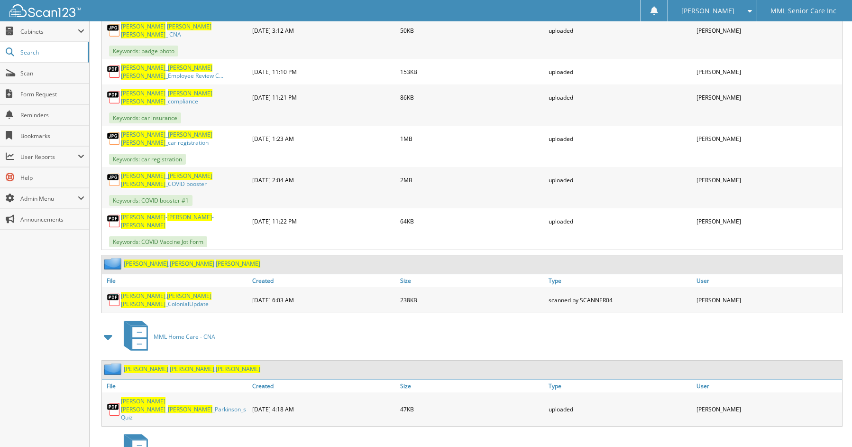  Describe the element at coordinates (52, 177) in the screenshot. I see `span: Help` at that location.